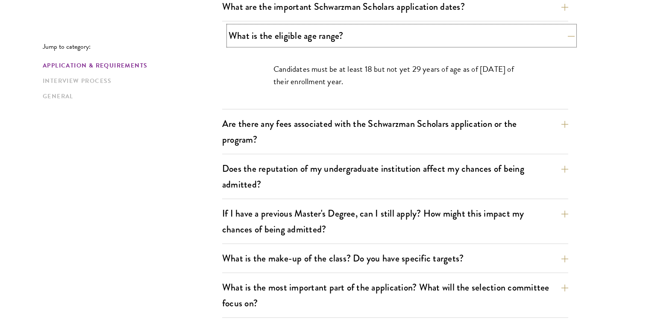 The image size is (646, 323). I want to click on a: Application & Requirements, so click(130, 65).